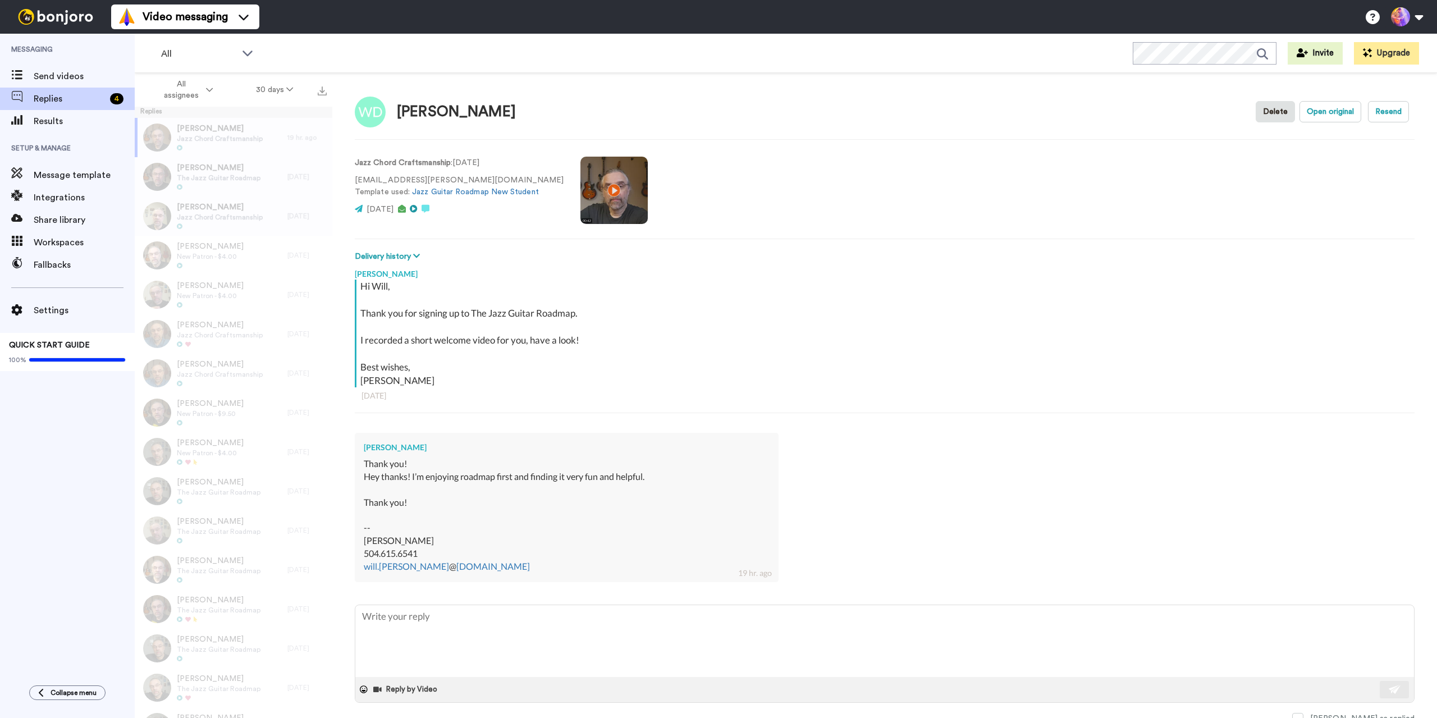 The height and width of the screenshot is (718, 1437). Describe the element at coordinates (389, 257) in the screenshot. I see `button: Delivery history` at that location.